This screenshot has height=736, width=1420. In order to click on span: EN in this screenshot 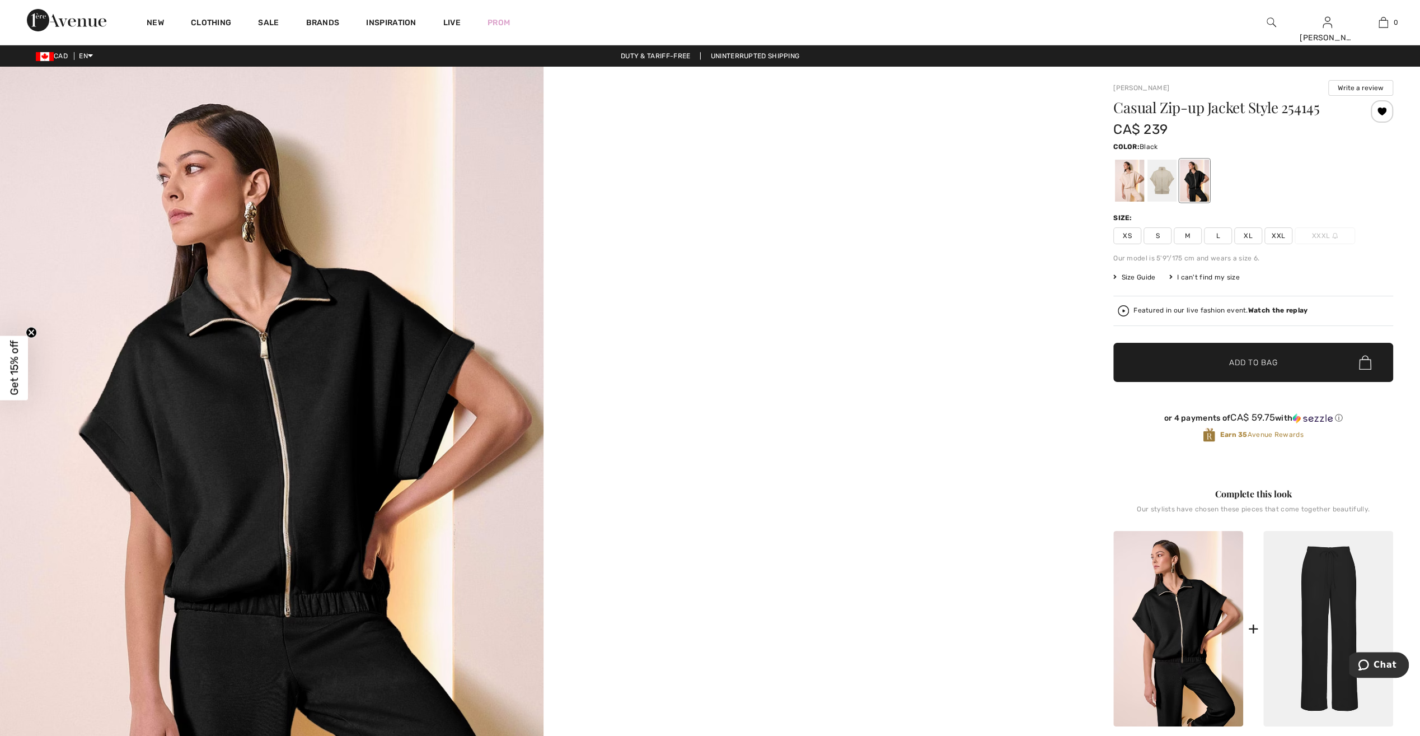, I will do `click(86, 56)`.